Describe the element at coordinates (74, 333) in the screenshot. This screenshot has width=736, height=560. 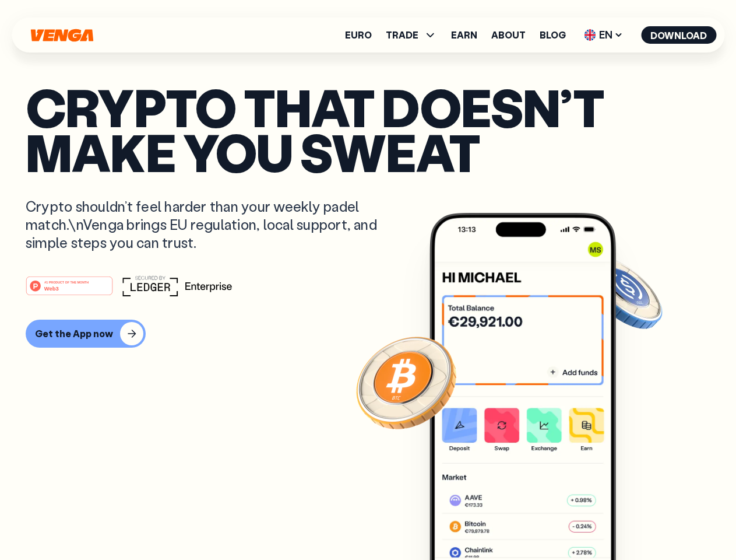
I see `div: Get the App now` at that location.